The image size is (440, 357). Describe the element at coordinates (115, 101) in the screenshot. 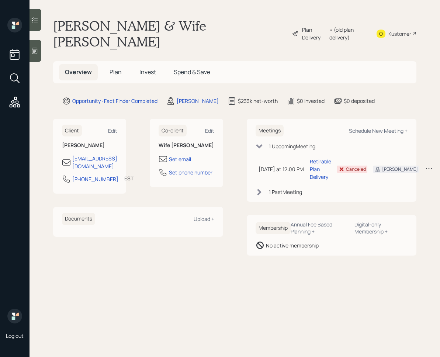

I see `div: Opportunity · Fact Finder Completed` at that location.